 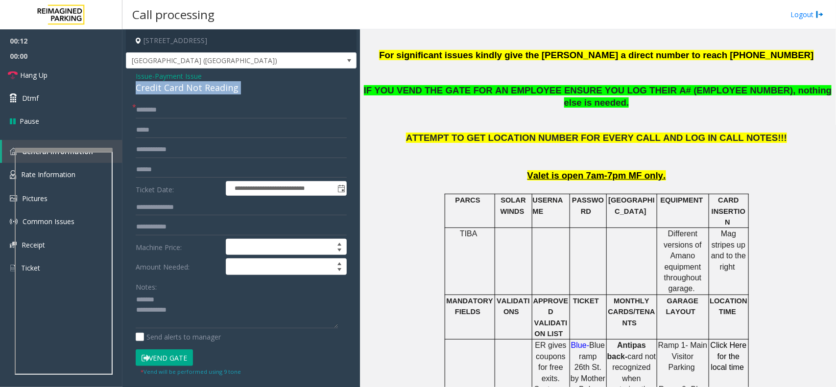 I want to click on span: MANDATORY FIELDS, so click(x=470, y=307).